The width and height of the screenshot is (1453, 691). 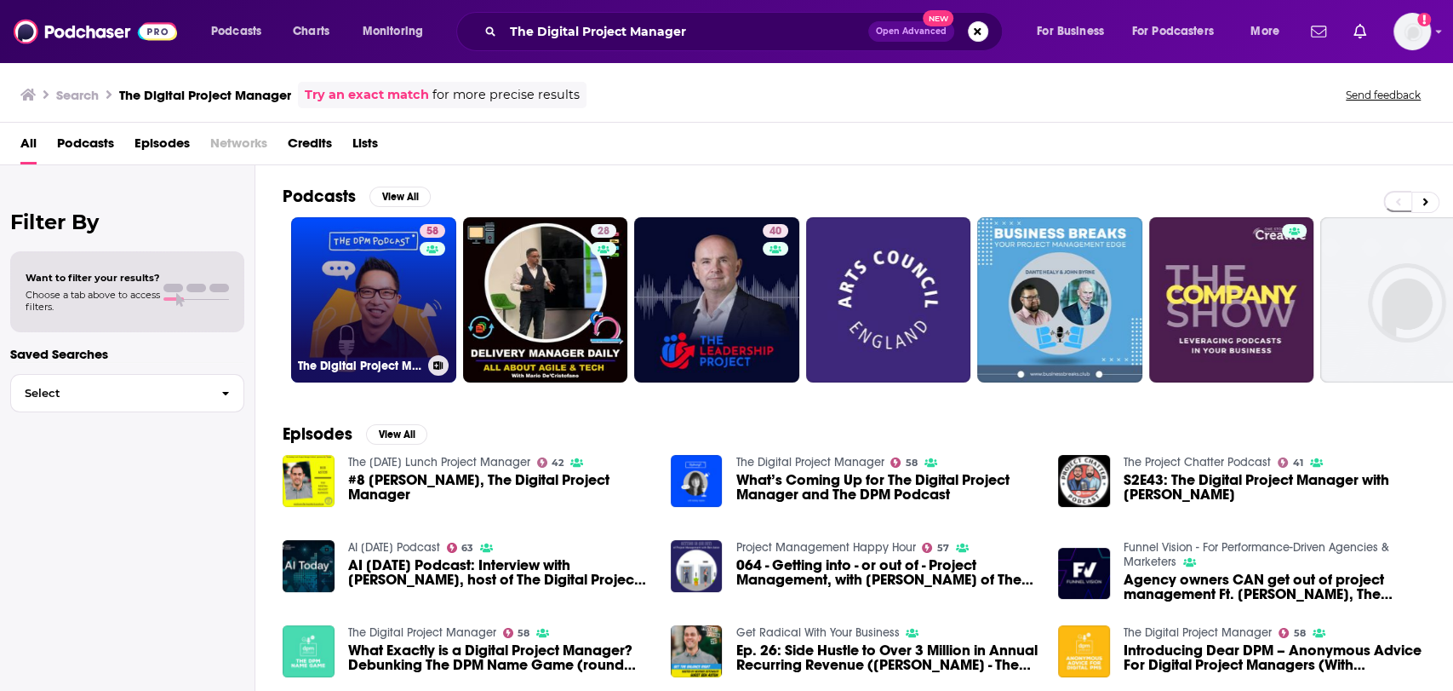 I want to click on div: Search podcasts, credits, & more..., so click(x=746, y=32).